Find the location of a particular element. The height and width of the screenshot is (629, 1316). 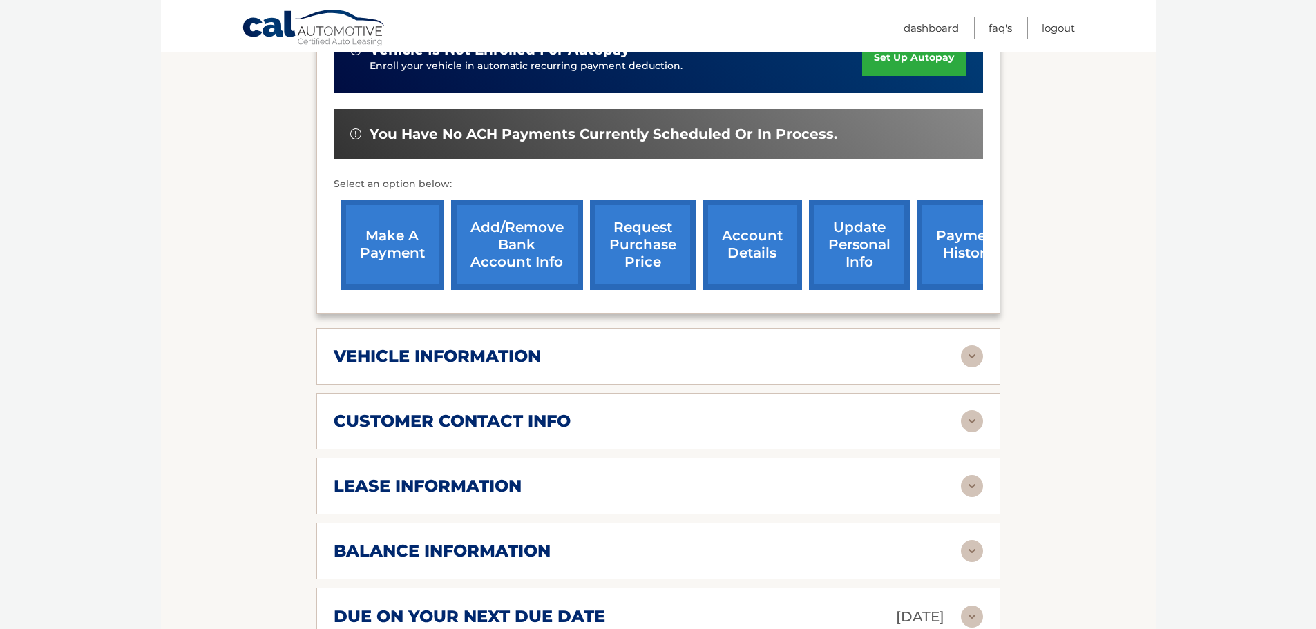

a: account details is located at coordinates (752, 245).